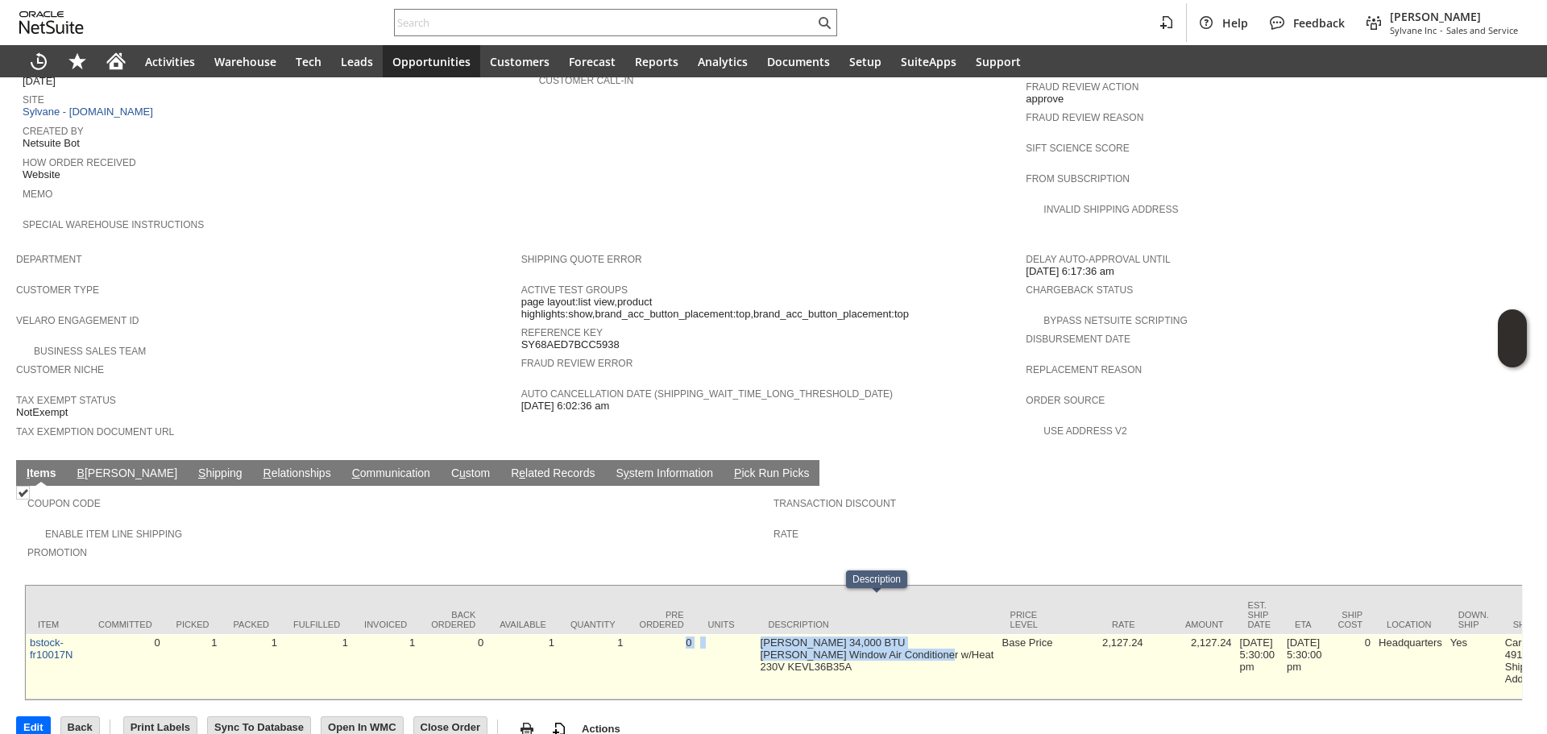 The width and height of the screenshot is (1547, 734). I want to click on div: Rate, so click(1103, 625).